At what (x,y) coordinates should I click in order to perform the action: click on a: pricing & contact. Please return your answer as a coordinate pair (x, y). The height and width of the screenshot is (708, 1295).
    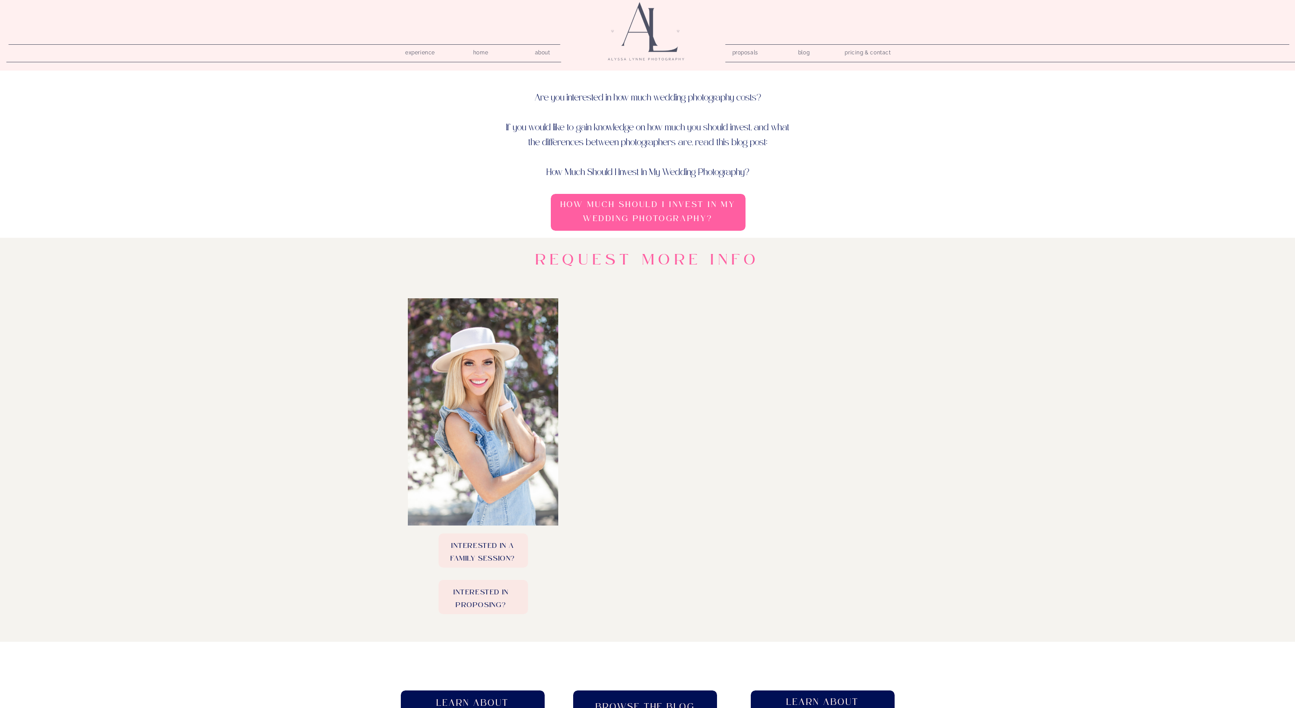
    Looking at the image, I should click on (868, 53).